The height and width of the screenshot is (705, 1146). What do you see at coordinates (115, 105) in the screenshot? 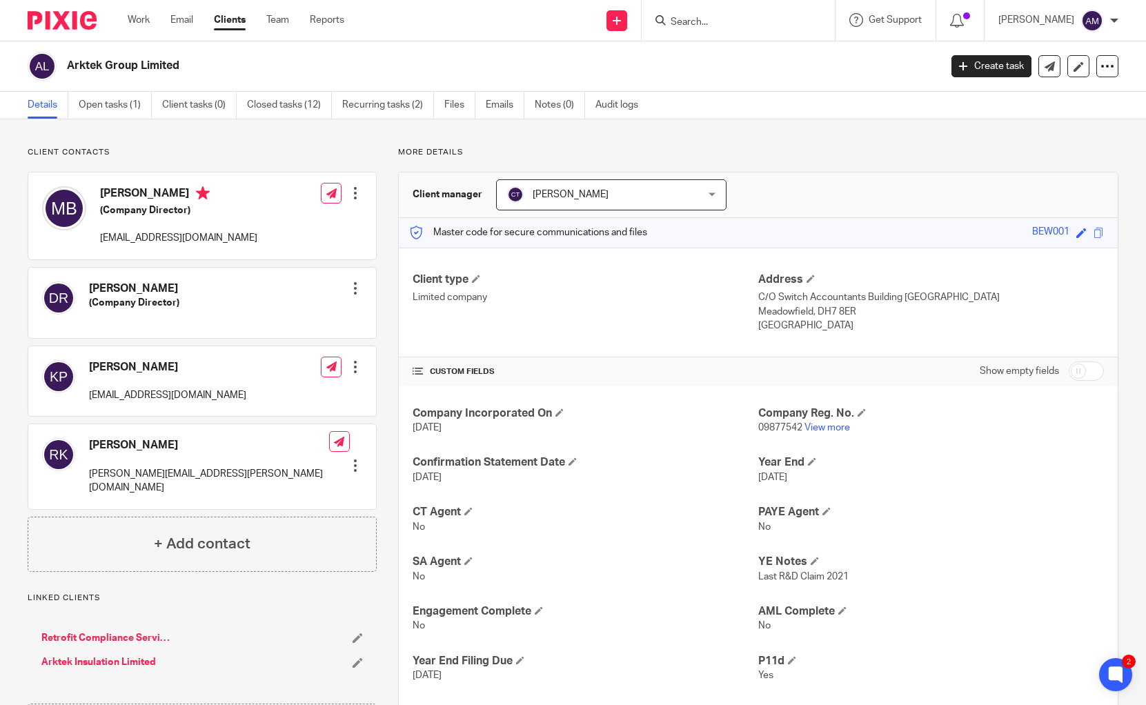
I see `a: Open tasks (1)` at bounding box center [115, 105].